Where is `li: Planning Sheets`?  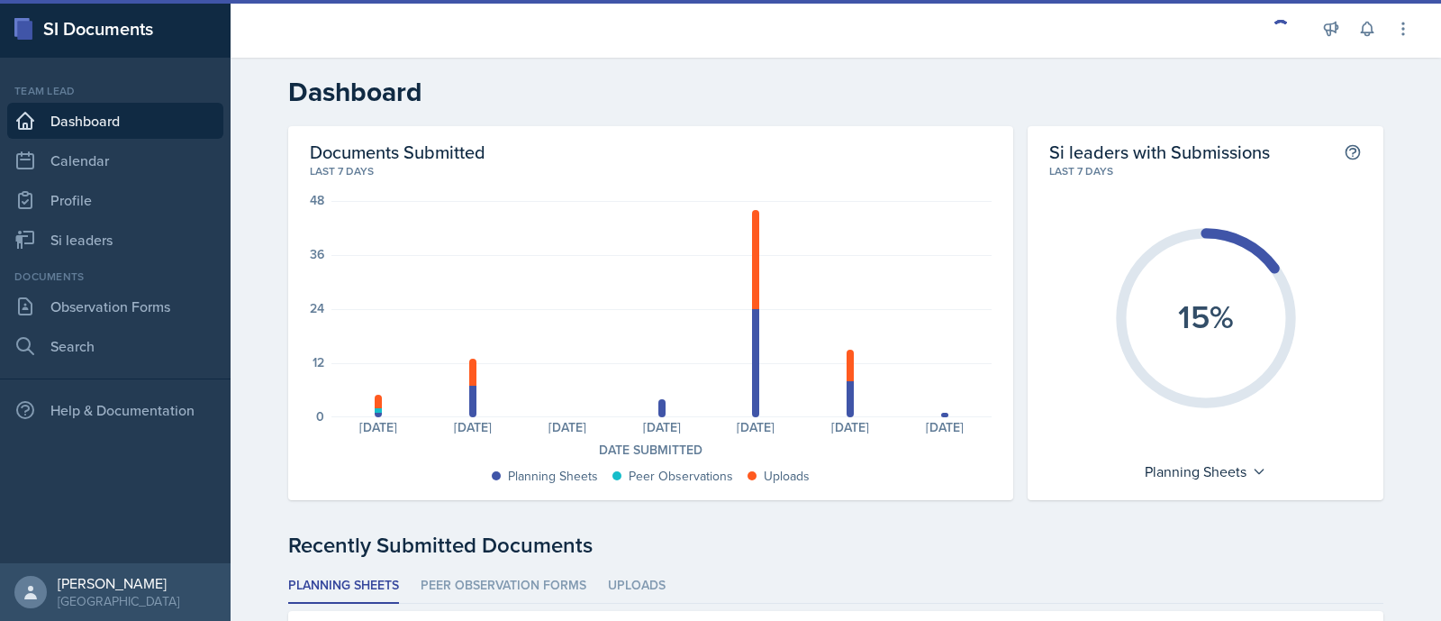 li: Planning Sheets is located at coordinates (343, 586).